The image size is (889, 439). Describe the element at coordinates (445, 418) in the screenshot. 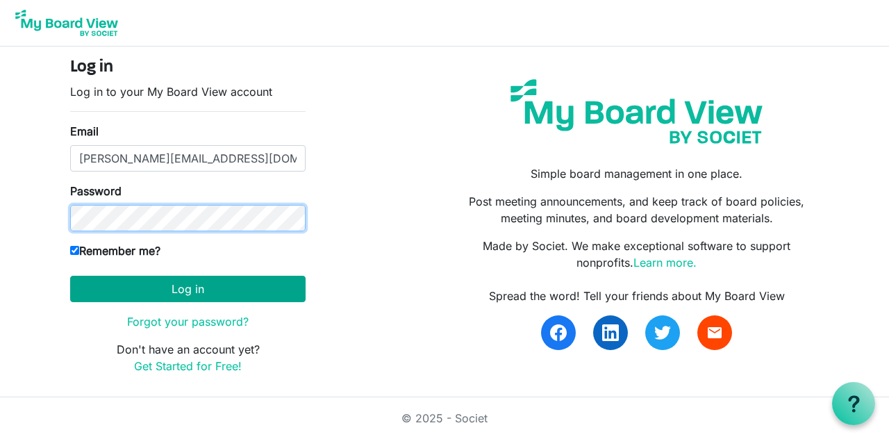

I see `a: © 2025 - Societ` at that location.